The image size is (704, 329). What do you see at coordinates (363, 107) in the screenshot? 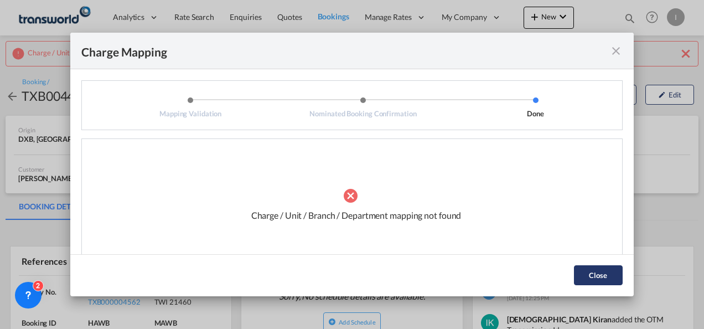
I see `li: Nominated Booking Confirmation` at bounding box center [363, 107].